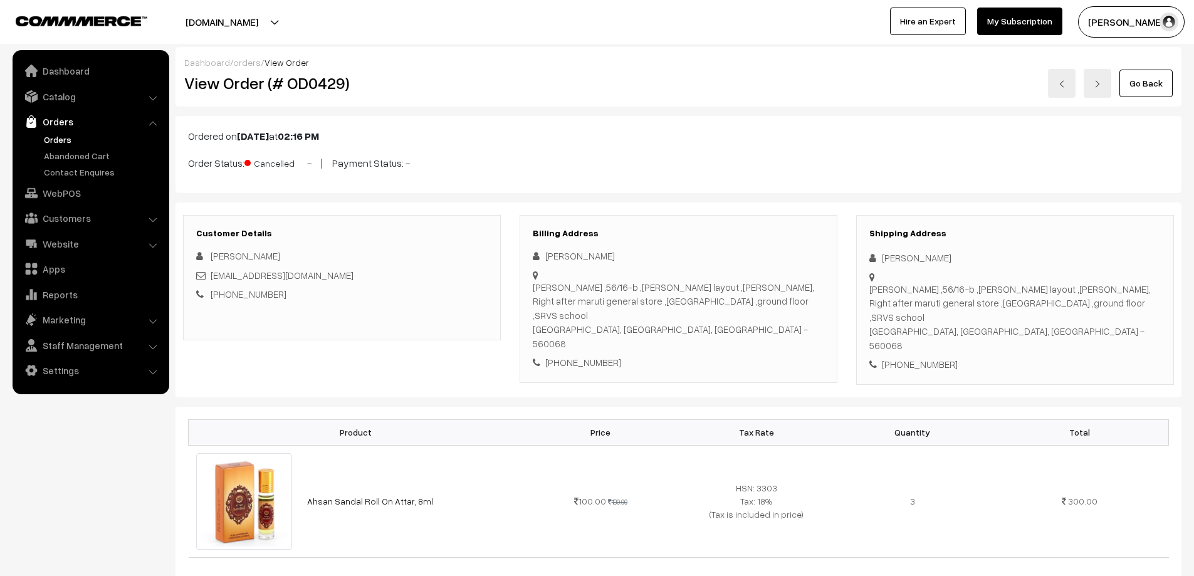  I want to click on th: Quantity, so click(912, 432).